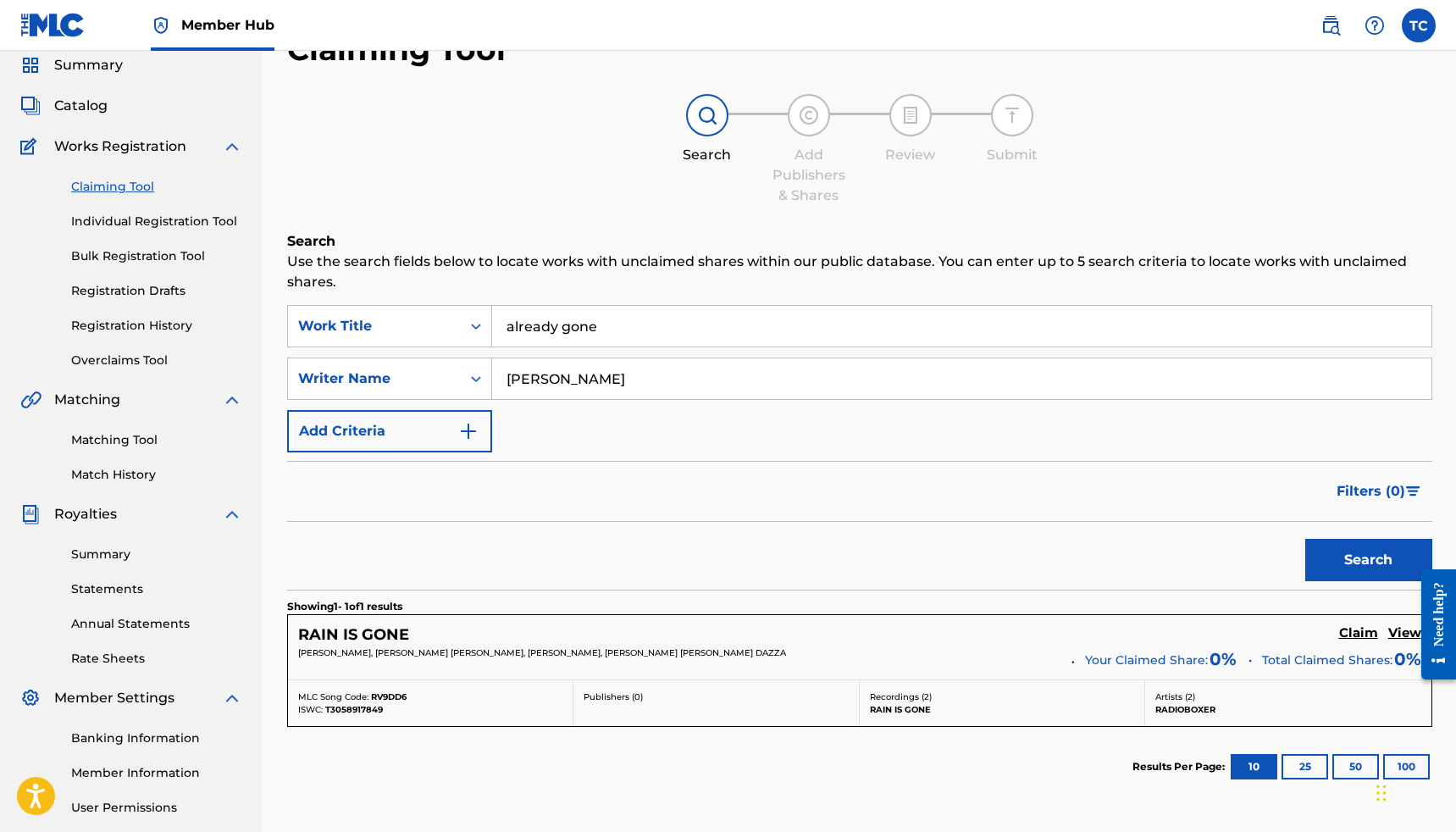 The image size is (1456, 832). I want to click on img: filter, so click(1413, 491).